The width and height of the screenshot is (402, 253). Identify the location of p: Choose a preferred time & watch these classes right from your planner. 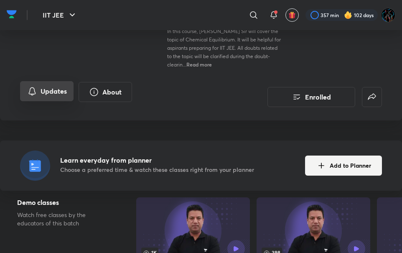
(157, 169).